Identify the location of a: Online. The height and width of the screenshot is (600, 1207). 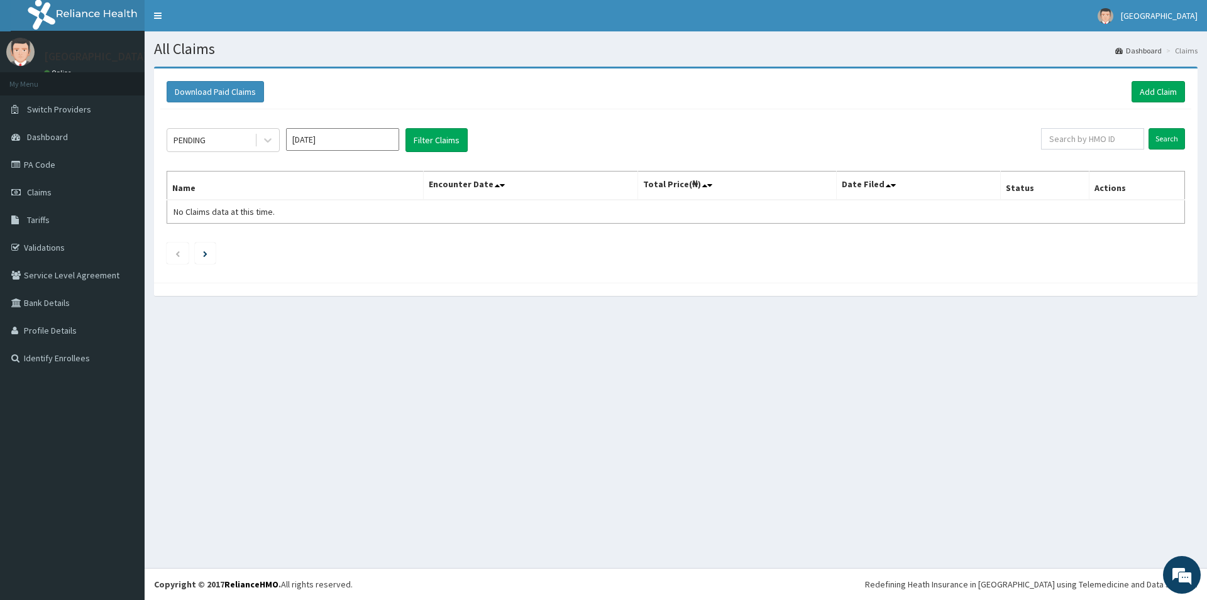
(59, 73).